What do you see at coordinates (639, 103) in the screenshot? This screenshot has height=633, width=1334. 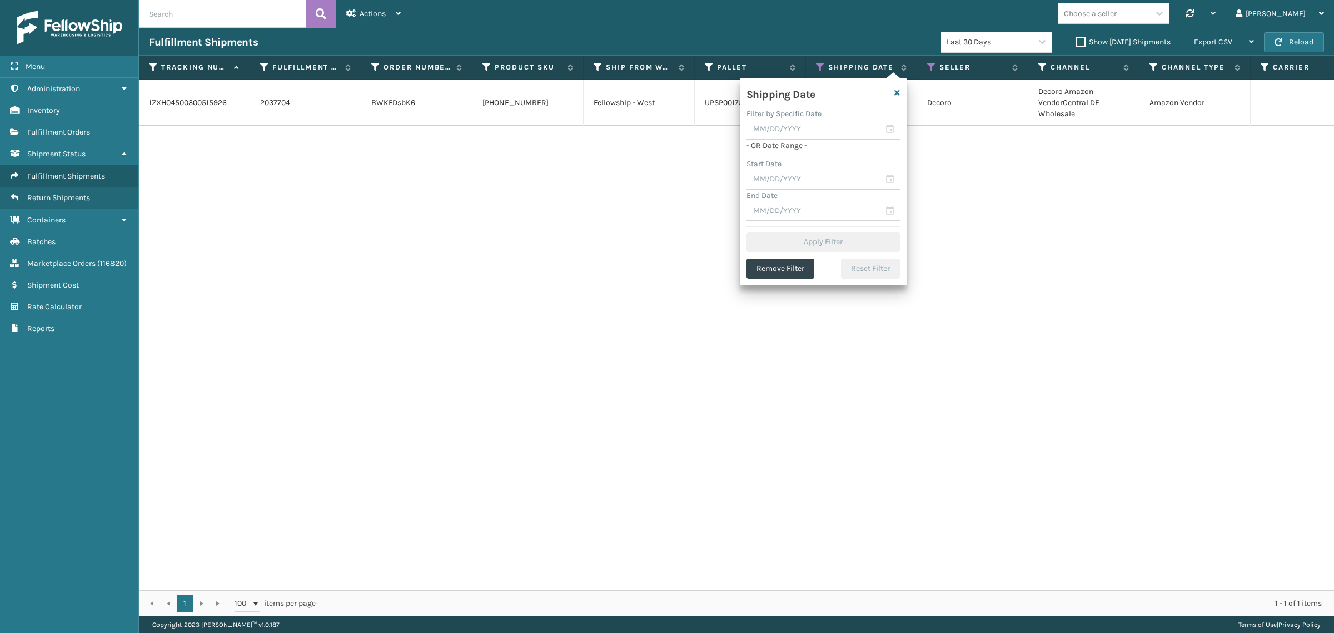 I see `td: Fellowship - West` at bounding box center [639, 103].